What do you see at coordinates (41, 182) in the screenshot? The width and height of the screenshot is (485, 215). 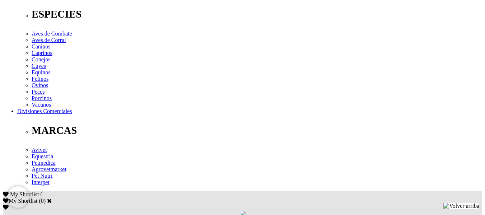 I see `span: Interpet` at bounding box center [41, 182].